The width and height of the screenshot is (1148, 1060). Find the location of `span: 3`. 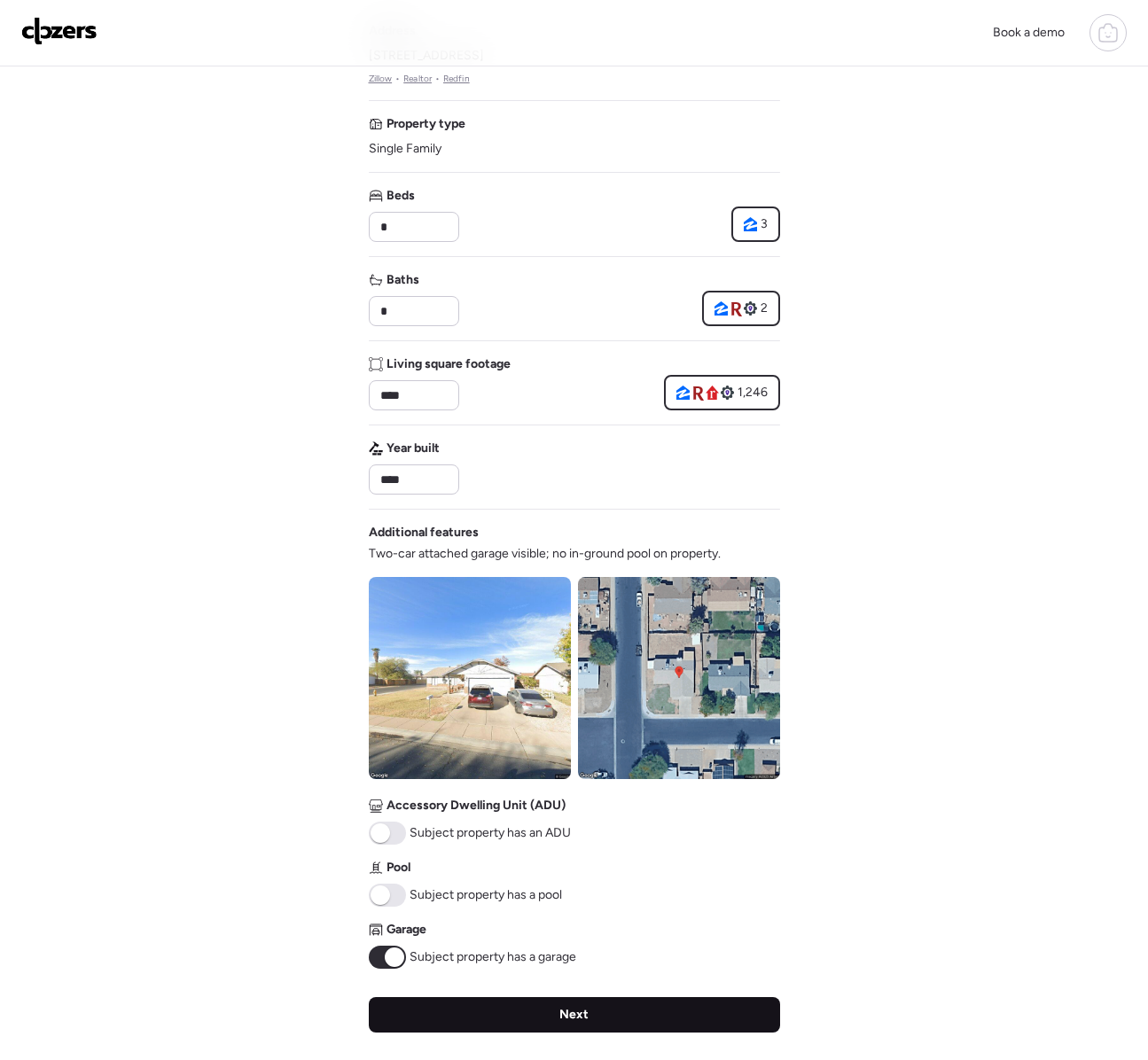

span: 3 is located at coordinates (764, 224).